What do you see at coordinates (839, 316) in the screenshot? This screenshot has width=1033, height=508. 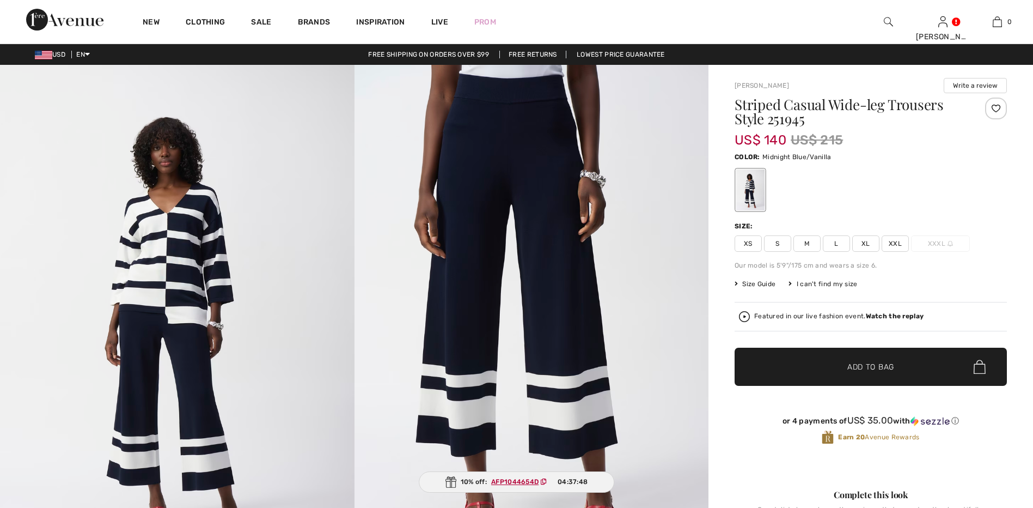 I see `div: Featured in our live fashion event.` at bounding box center [839, 316].